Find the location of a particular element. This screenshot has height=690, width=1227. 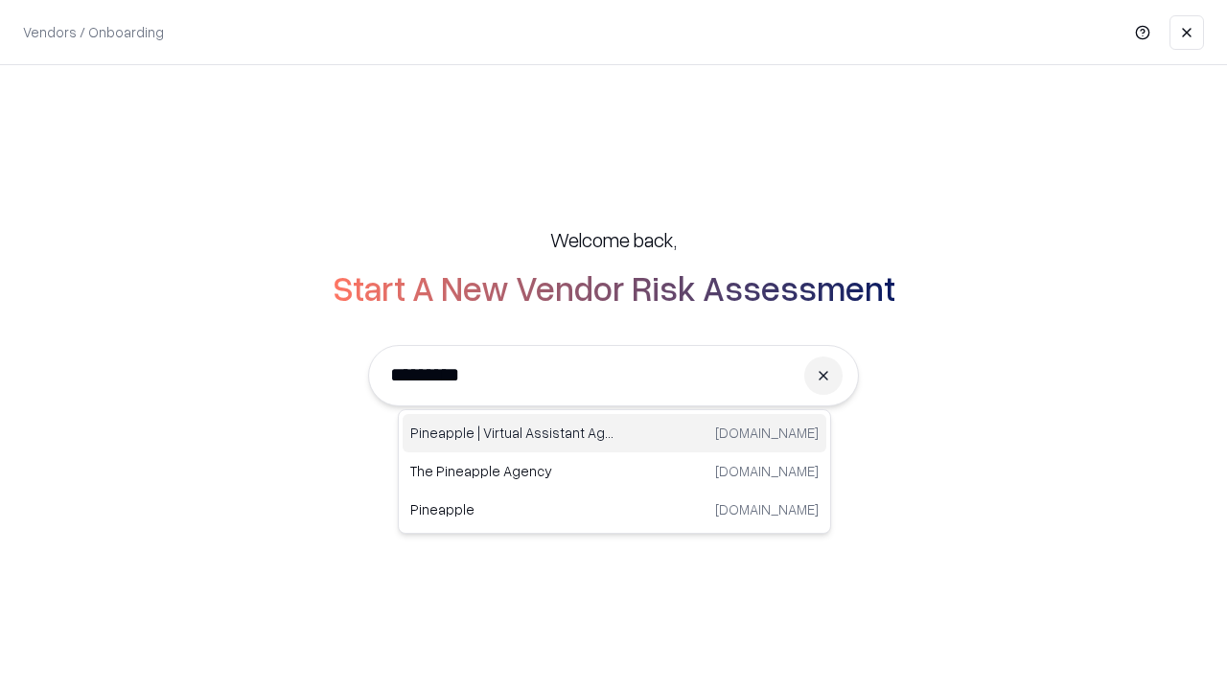

p: Vendors / Onboarding is located at coordinates (93, 32).